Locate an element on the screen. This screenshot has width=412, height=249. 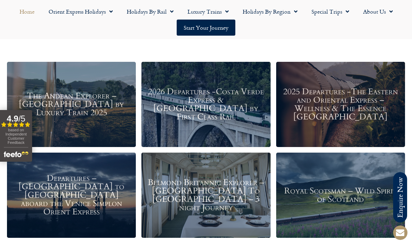
a: Holidays by Region is located at coordinates (270, 12).